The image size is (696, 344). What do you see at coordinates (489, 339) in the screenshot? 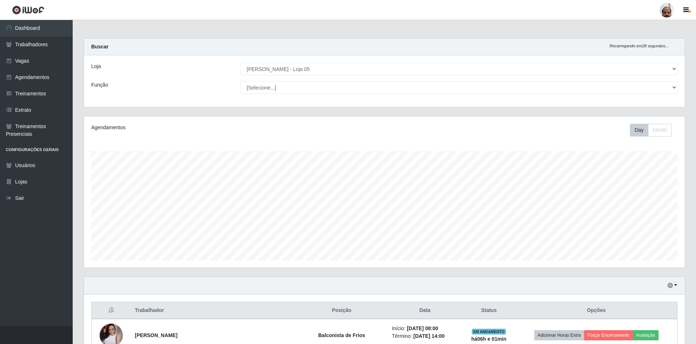
I see `strong: há 06 h e 01 min` at bounding box center [489, 339].